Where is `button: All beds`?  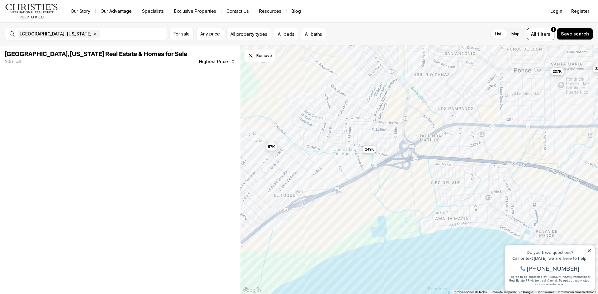 button: All beds is located at coordinates (286, 34).